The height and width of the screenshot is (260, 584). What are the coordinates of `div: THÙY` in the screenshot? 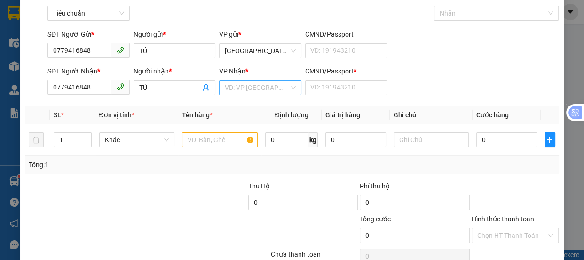 It's located at (158, 35).